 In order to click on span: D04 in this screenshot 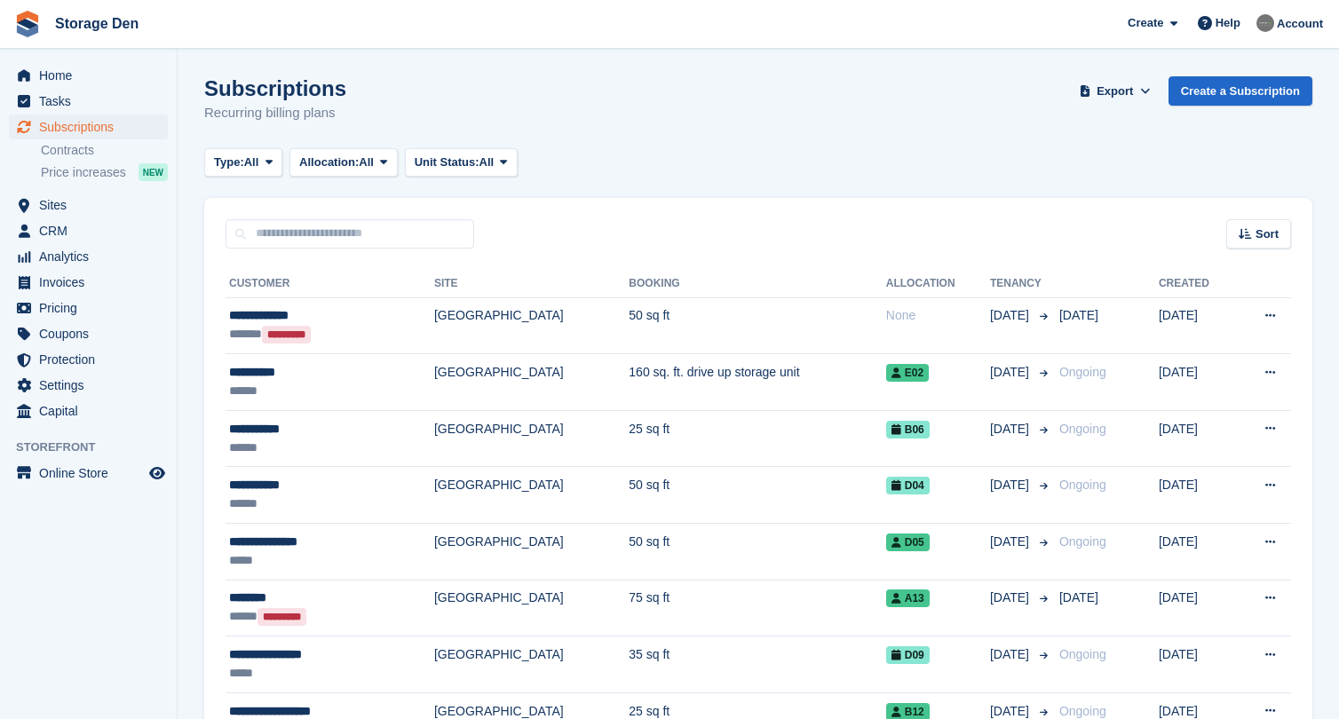, I will do `click(908, 486)`.